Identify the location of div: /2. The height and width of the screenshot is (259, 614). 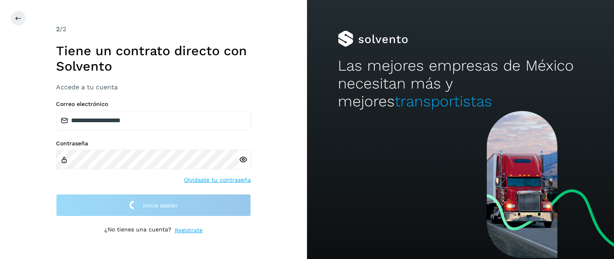
(153, 29).